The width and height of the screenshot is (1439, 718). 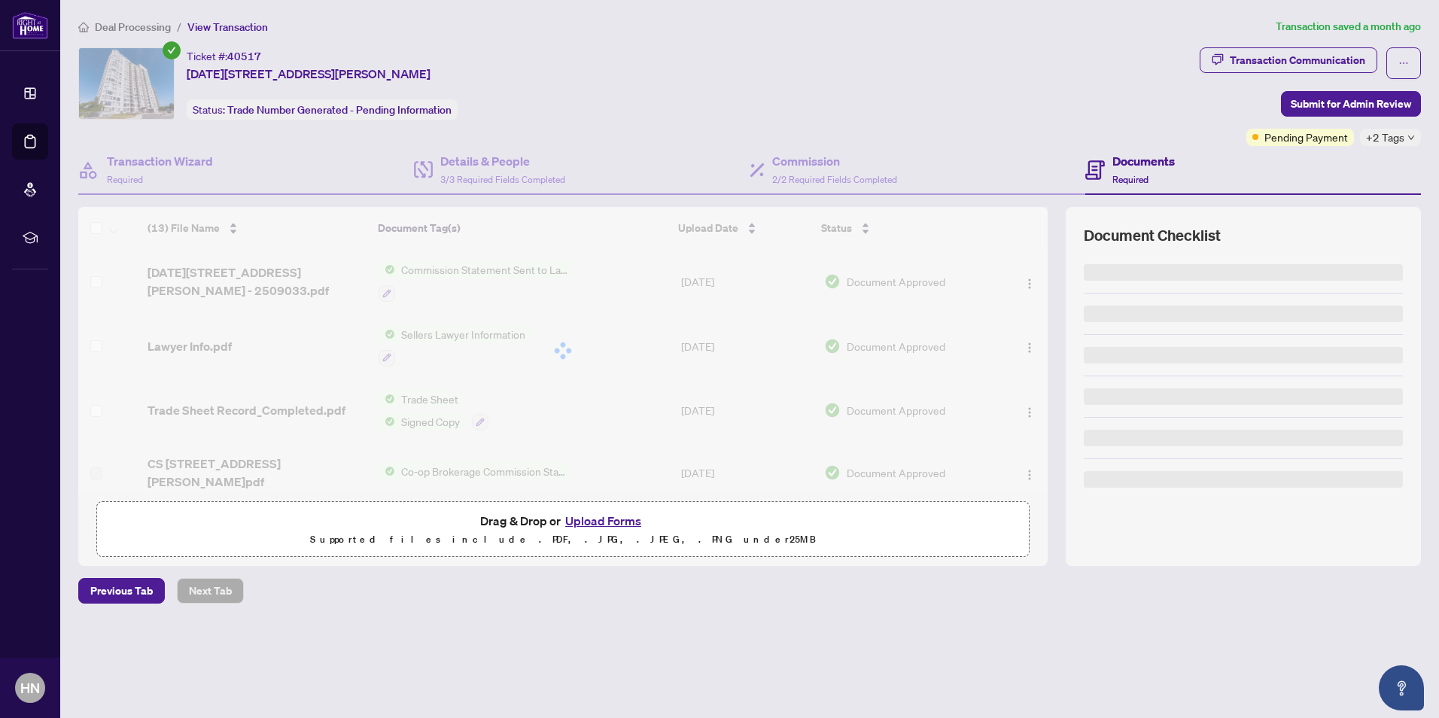 I want to click on span: 40517, so click(x=244, y=56).